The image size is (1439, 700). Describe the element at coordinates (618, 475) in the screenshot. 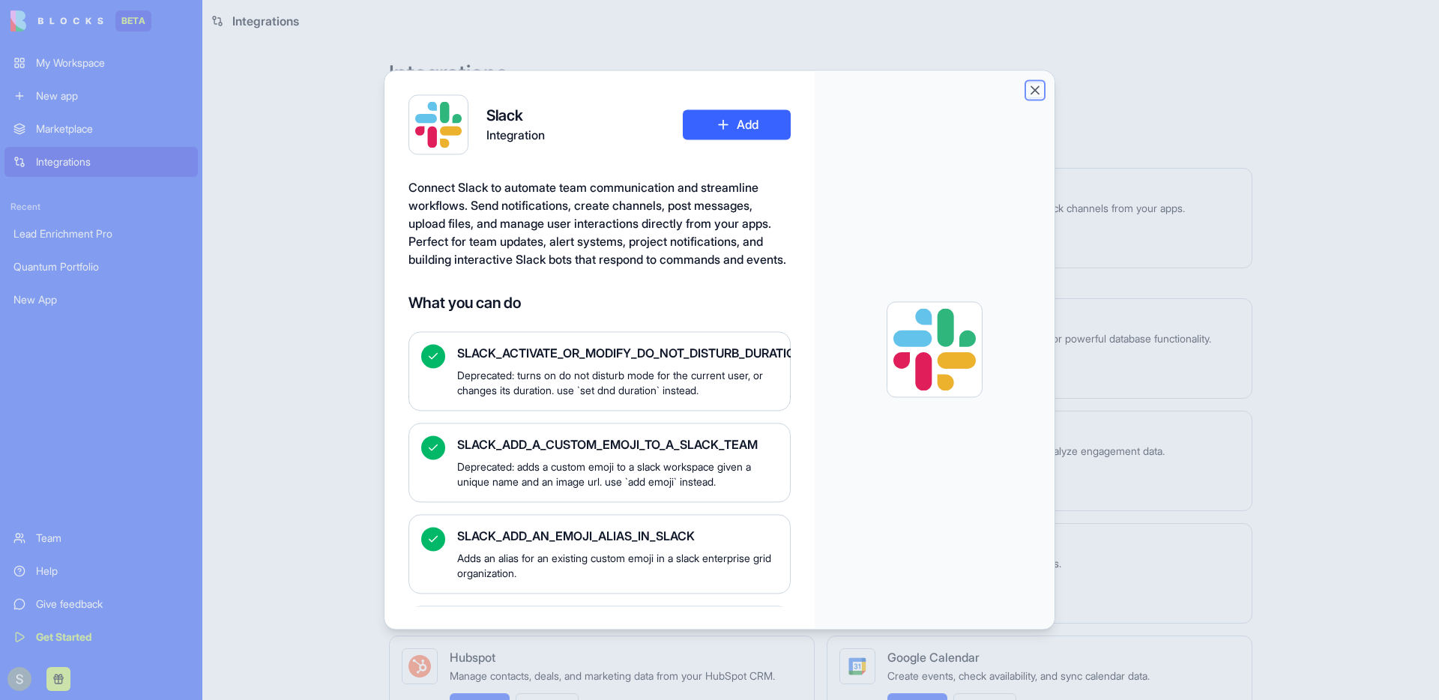

I see `span: Deprecated: adds a custom emoji to a slack workspace given a unique name and an image url. use `a...` at that location.